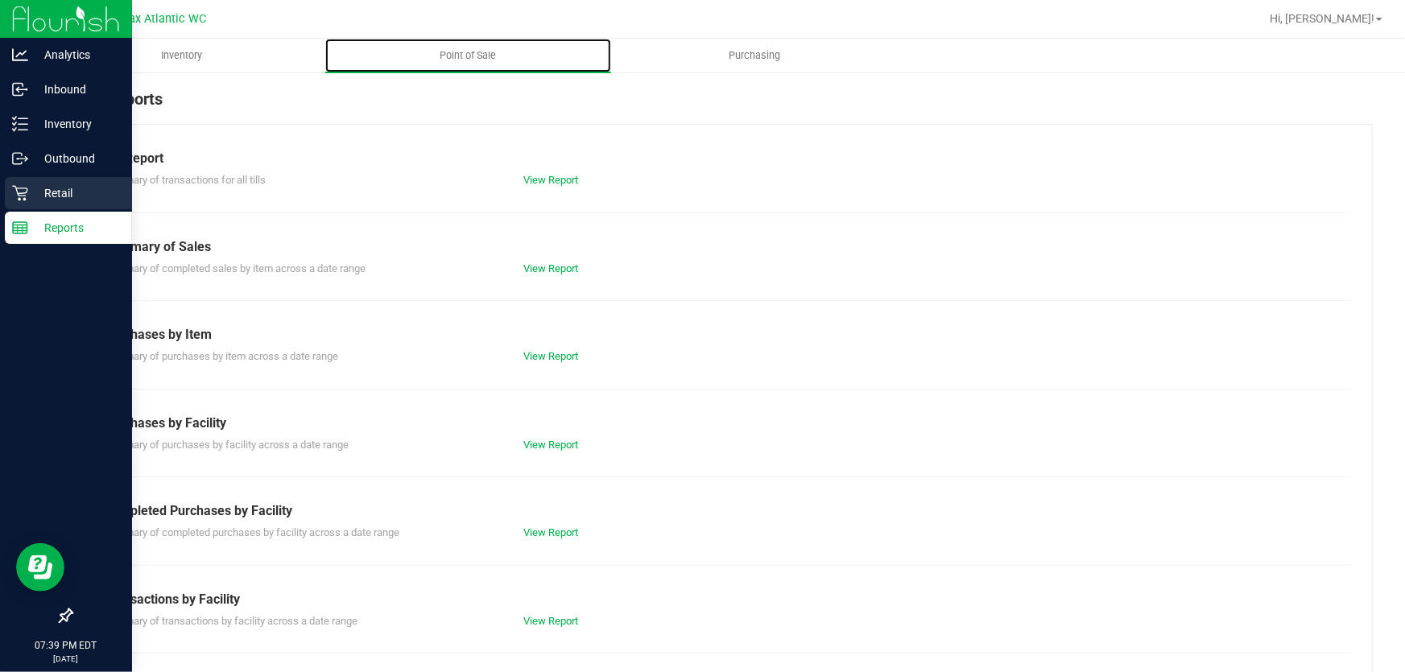 The height and width of the screenshot is (672, 1405). What do you see at coordinates (469, 56) in the screenshot?
I see `span: Point of Sale` at bounding box center [469, 56].